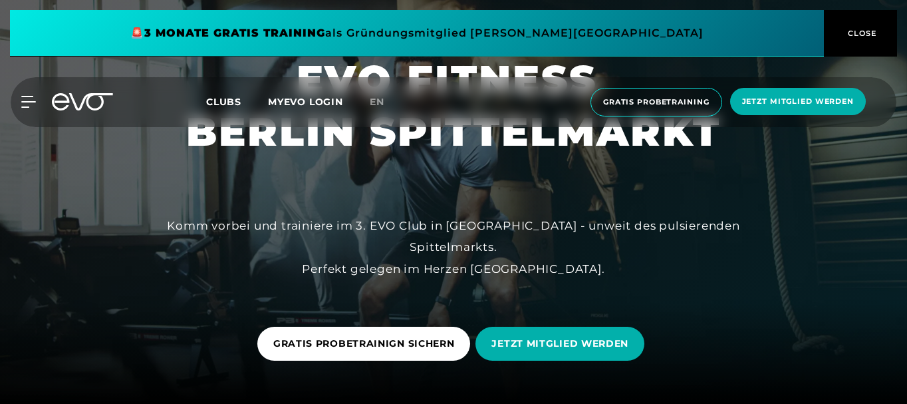 This screenshot has width=907, height=404. What do you see at coordinates (366, 343) in the screenshot?
I see `a: GRATIS PROBETRAINIGN SICHERN` at bounding box center [366, 343].